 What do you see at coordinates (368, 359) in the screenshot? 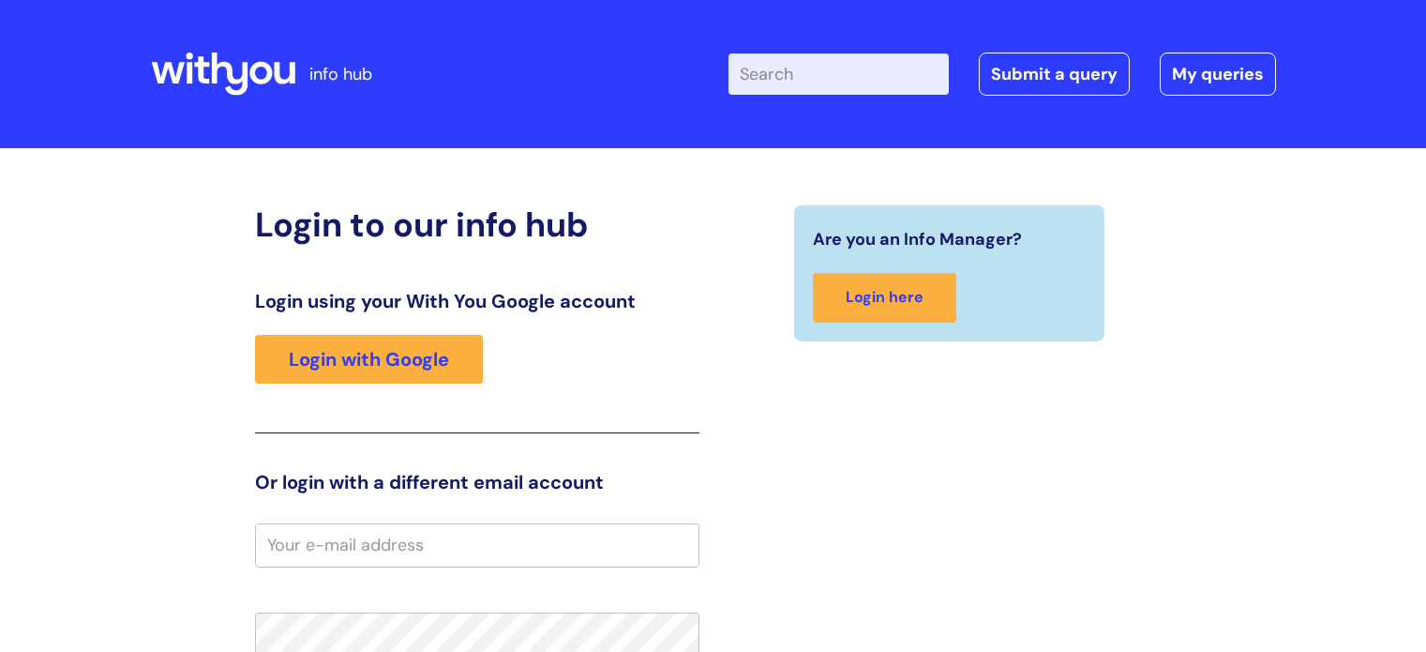
I see `a: Login with Google` at bounding box center [368, 359].